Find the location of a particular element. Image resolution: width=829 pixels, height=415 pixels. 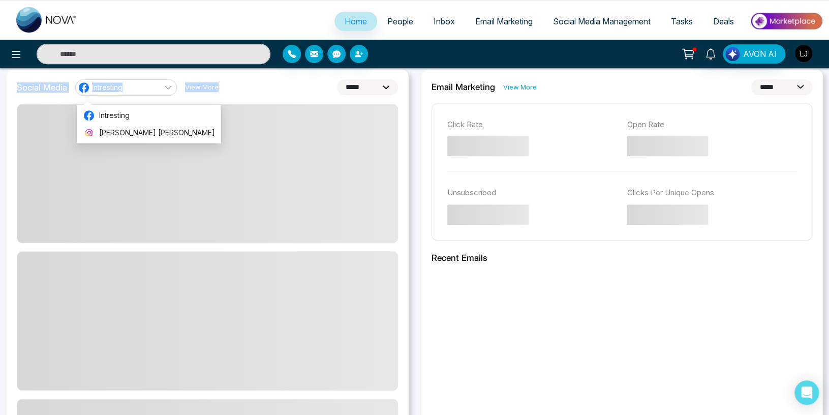

span: Home is located at coordinates (356, 21).